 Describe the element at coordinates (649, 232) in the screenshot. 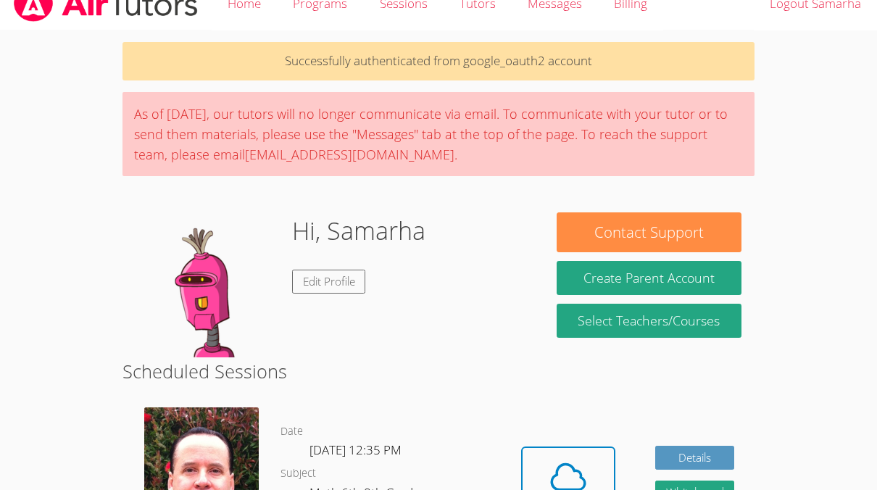

I see `button: Contact Support` at that location.